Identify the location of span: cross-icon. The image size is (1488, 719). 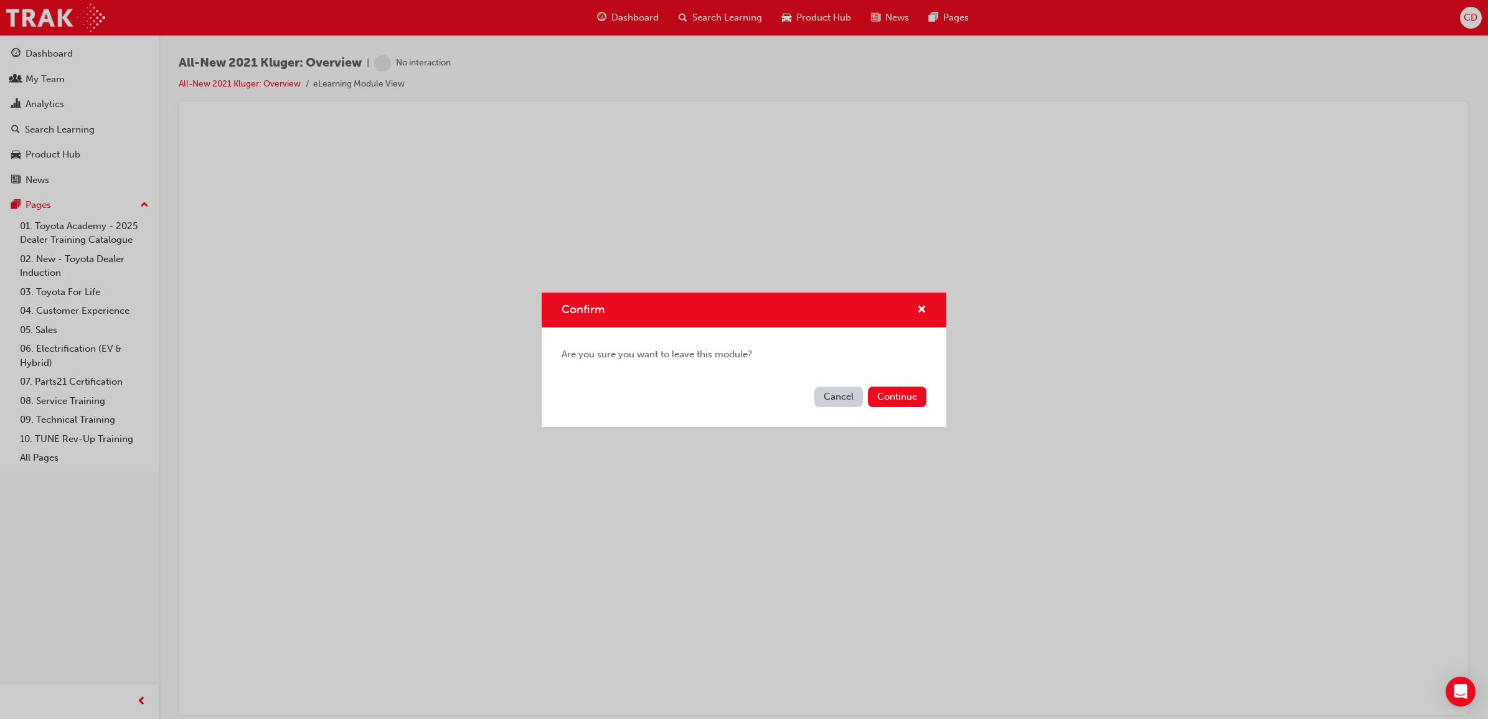
(922, 311).